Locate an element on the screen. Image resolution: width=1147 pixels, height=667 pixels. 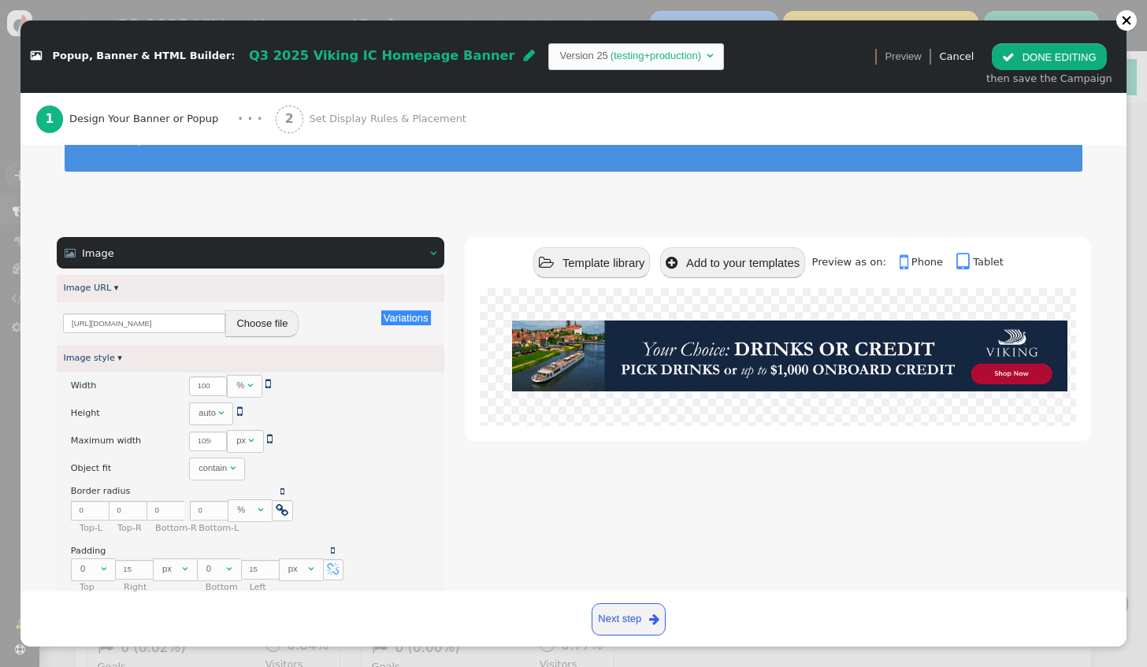
div: Top-R is located at coordinates (136, 529).